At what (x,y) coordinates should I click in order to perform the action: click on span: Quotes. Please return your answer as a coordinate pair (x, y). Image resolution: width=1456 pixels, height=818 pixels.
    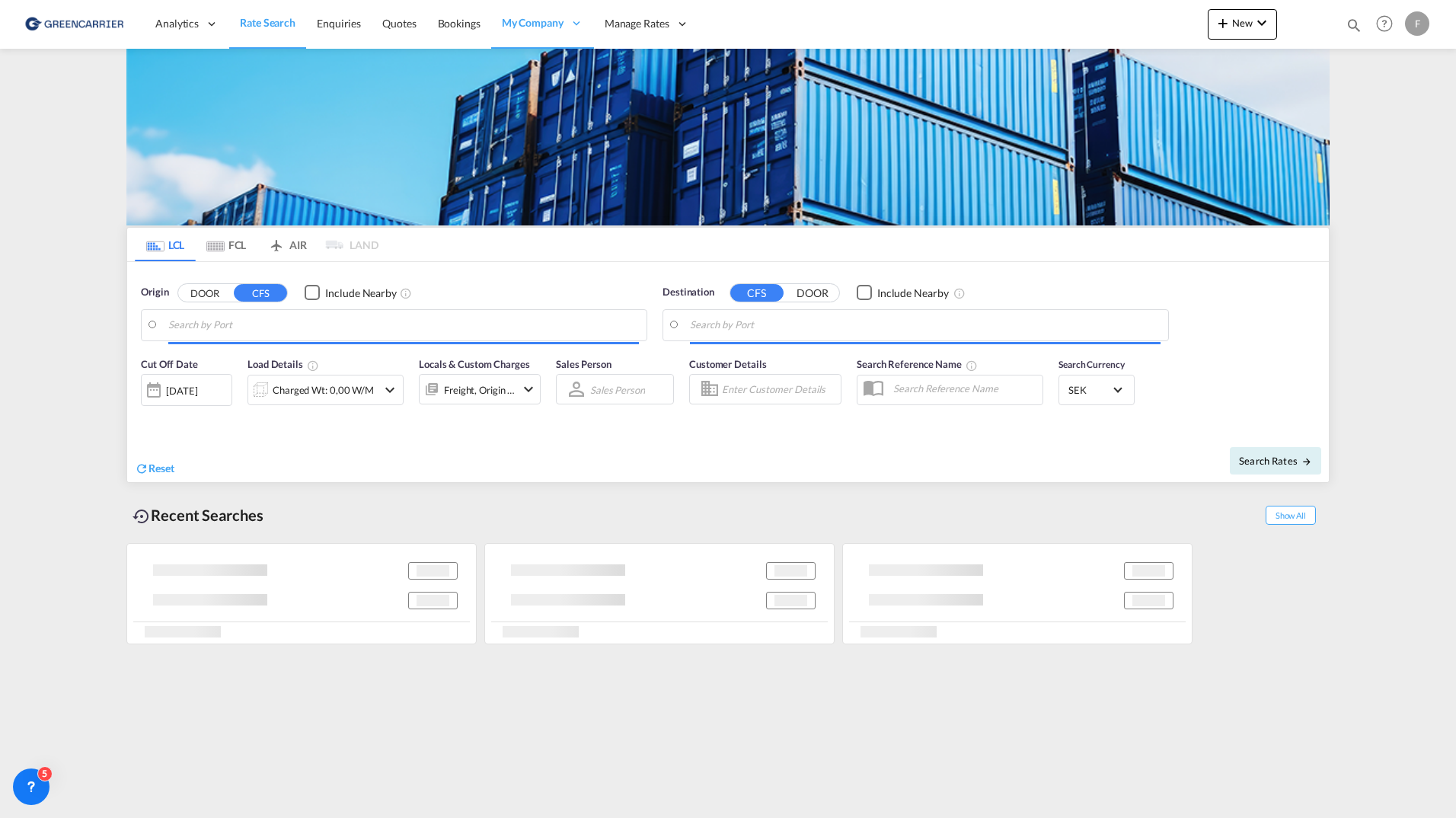
    Looking at the image, I should click on (399, 22).